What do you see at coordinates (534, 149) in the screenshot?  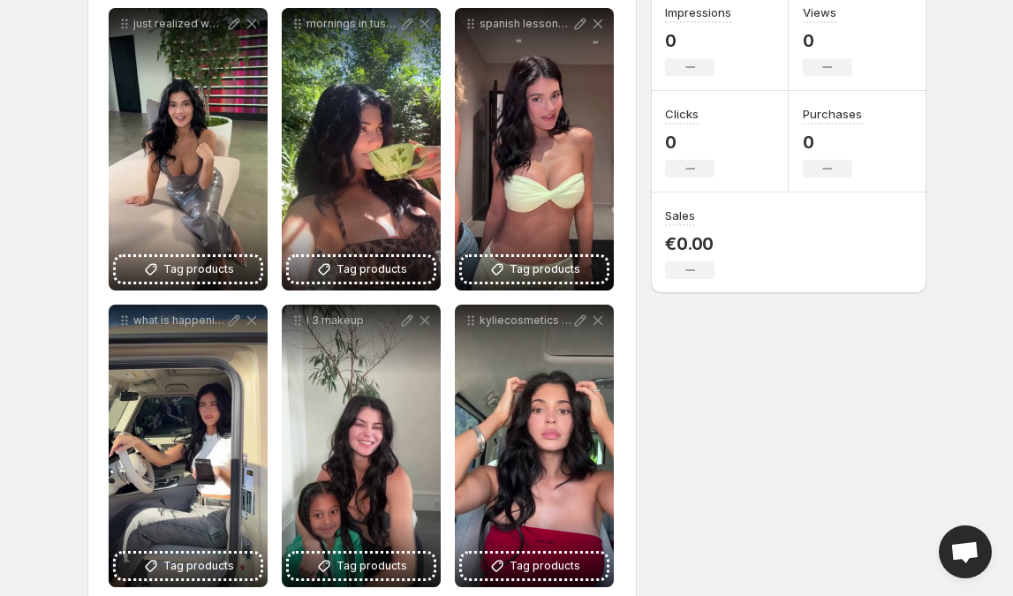 I see `div: spanish lessons makeupbyarielTag products` at bounding box center [534, 149].